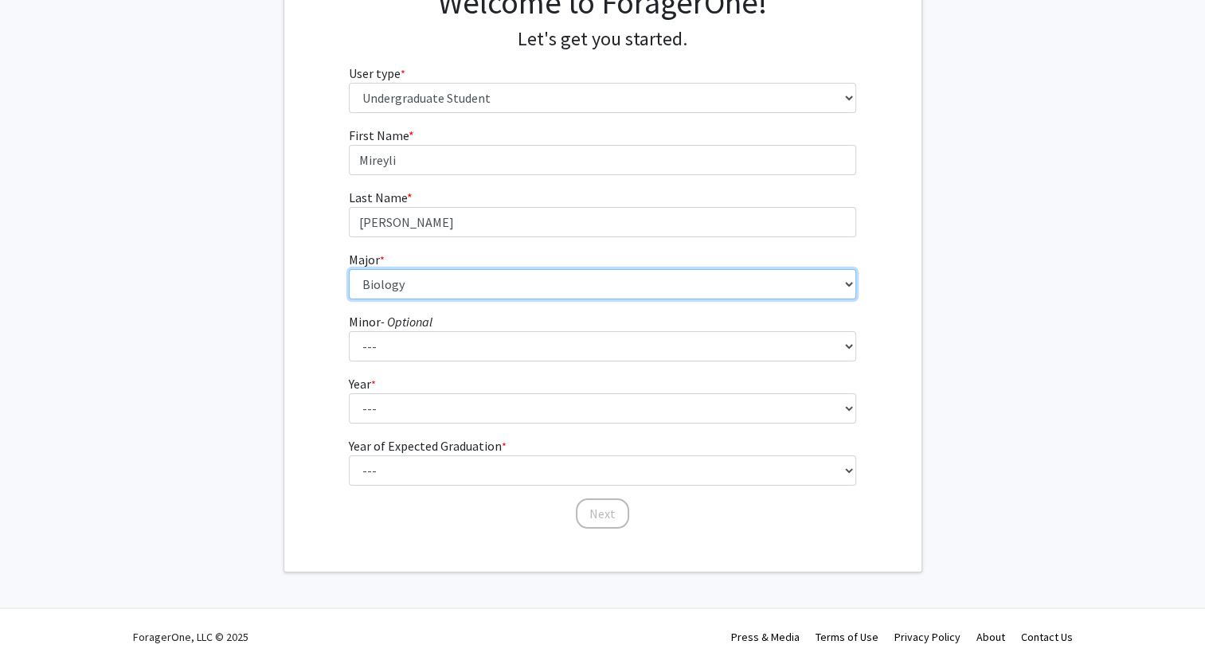 The height and width of the screenshot is (664, 1205). I want to click on a: Press & Media, so click(766, 637).